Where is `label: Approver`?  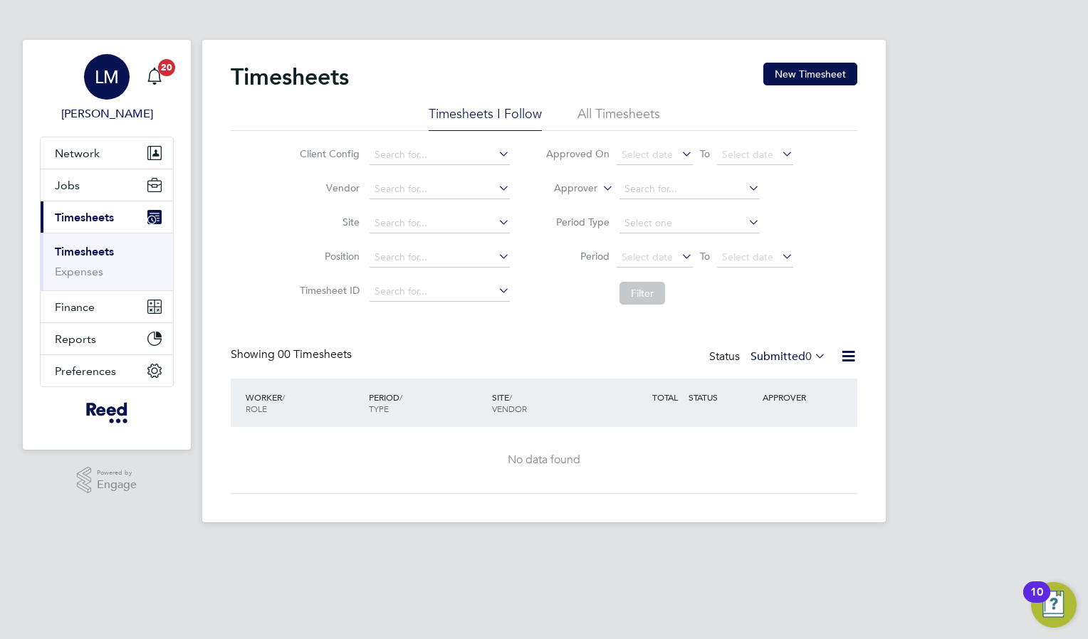
label: Approver is located at coordinates (565, 189).